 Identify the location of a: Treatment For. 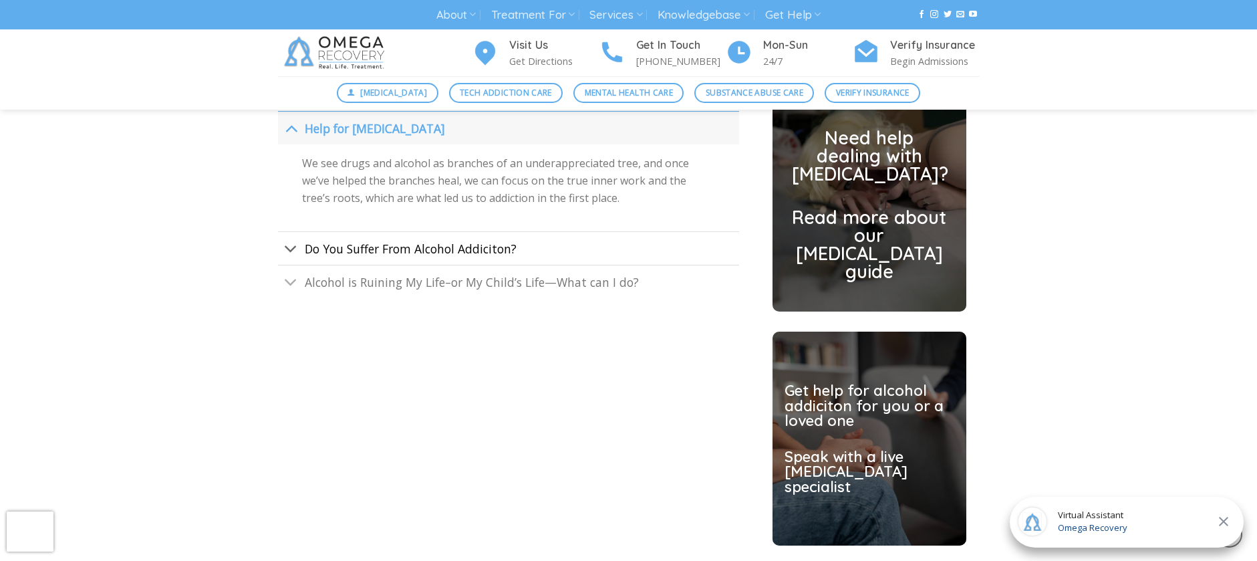
(532, 15).